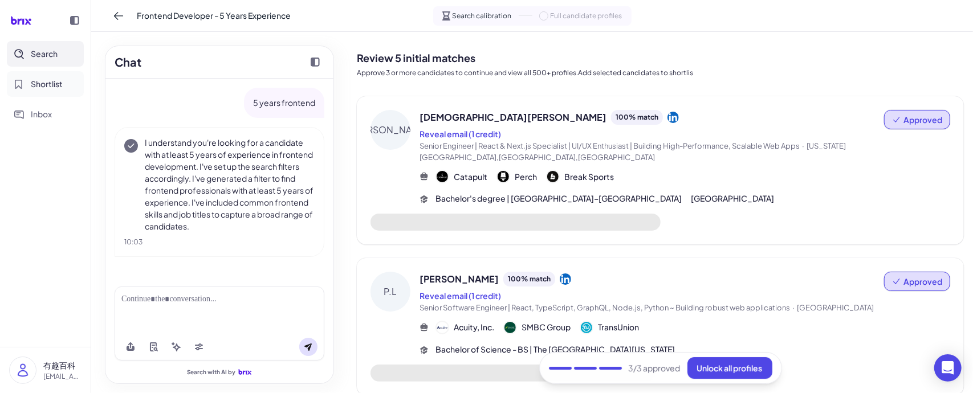 The image size is (973, 393). What do you see at coordinates (618, 327) in the screenshot?
I see `span: TransUnion` at bounding box center [618, 327].